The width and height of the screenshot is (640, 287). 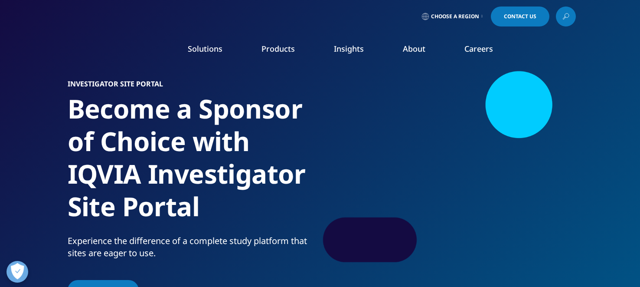 I want to click on a: Careers, so click(x=479, y=49).